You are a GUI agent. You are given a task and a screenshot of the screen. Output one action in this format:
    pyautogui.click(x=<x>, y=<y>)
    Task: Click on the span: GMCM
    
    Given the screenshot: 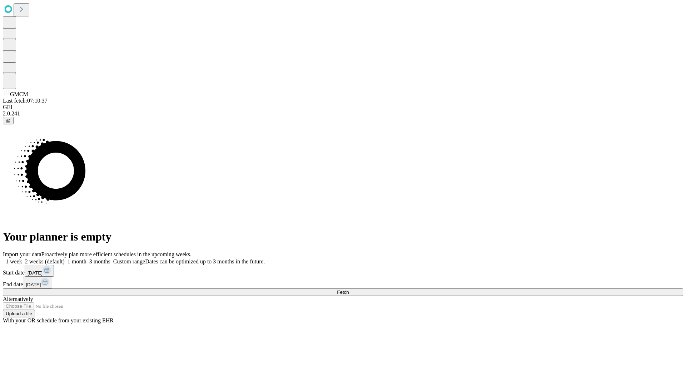 What is the action you would take?
    pyautogui.click(x=19, y=94)
    